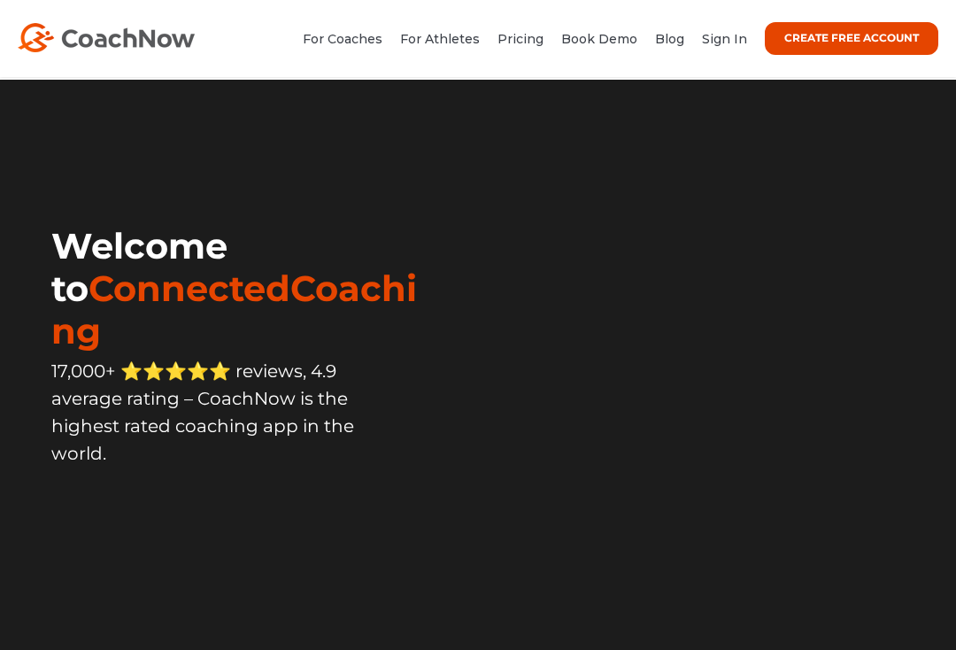 Image resolution: width=956 pixels, height=650 pixels. What do you see at coordinates (599, 39) in the screenshot?
I see `a: Book Demo` at bounding box center [599, 39].